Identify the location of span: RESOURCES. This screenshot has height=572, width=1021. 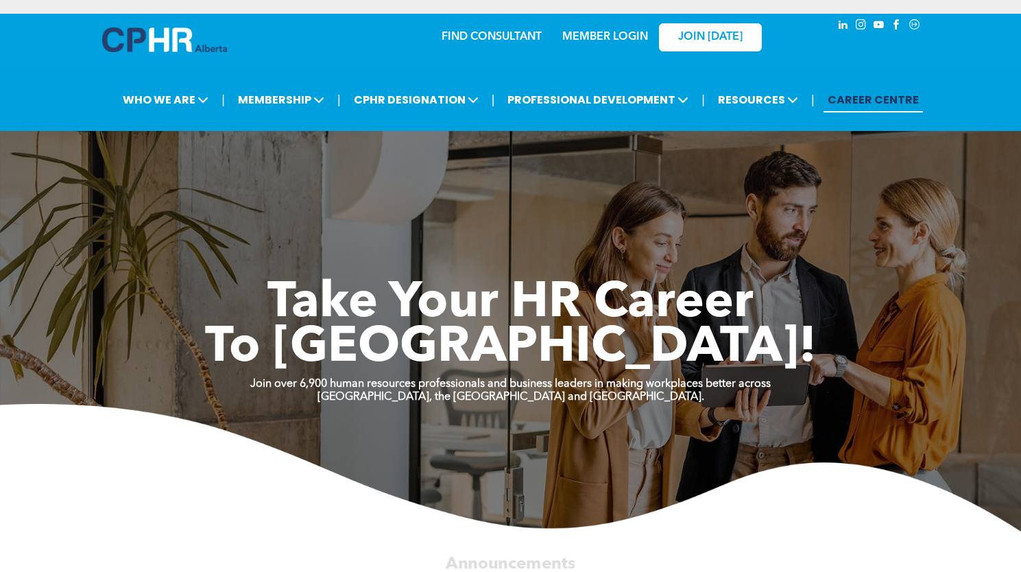
(758, 99).